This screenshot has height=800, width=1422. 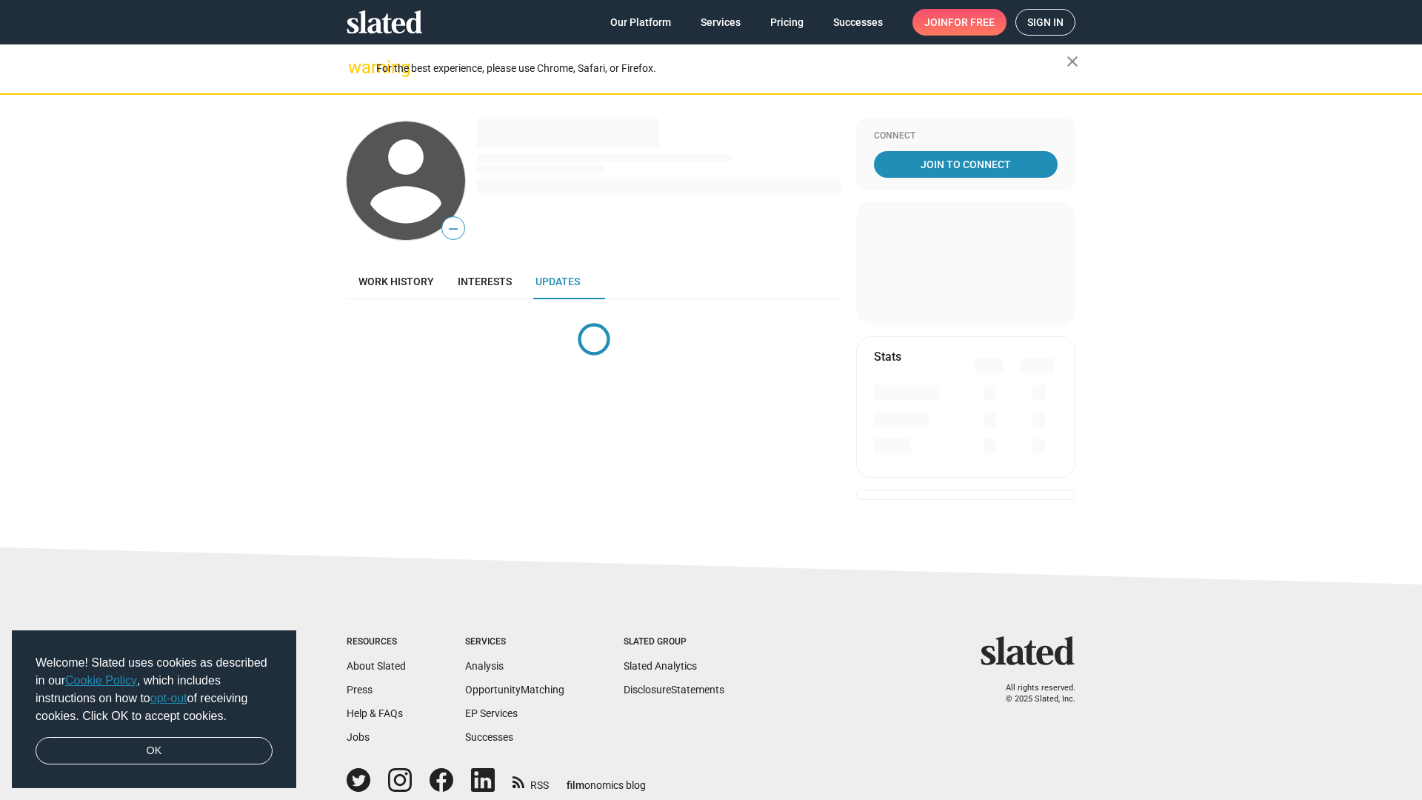 I want to click on span: Services, so click(x=721, y=22).